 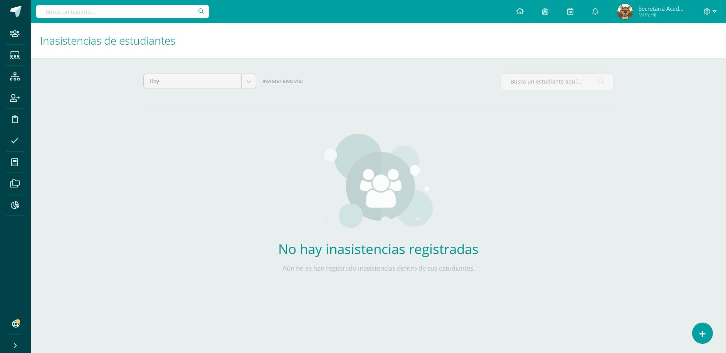 I want to click on span: Mi Perfil, so click(x=662, y=15).